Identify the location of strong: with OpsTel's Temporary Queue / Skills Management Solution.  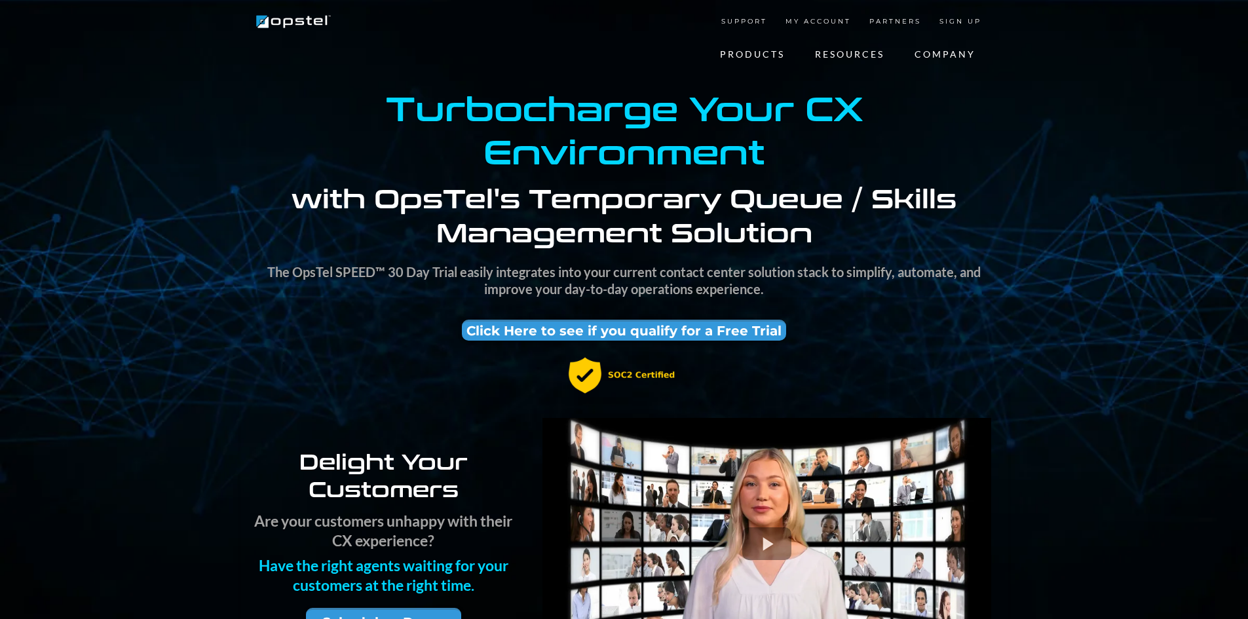
(624, 214).